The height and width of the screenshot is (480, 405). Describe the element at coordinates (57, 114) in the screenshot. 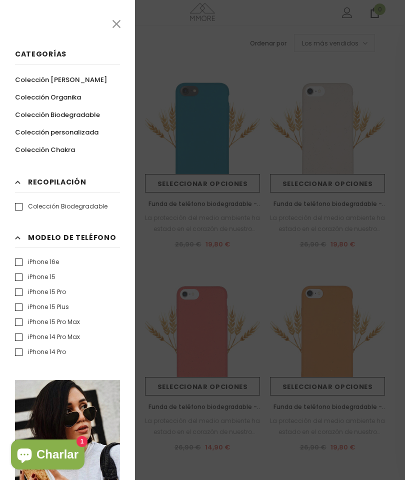

I see `a: Colección Biodegradable` at that location.